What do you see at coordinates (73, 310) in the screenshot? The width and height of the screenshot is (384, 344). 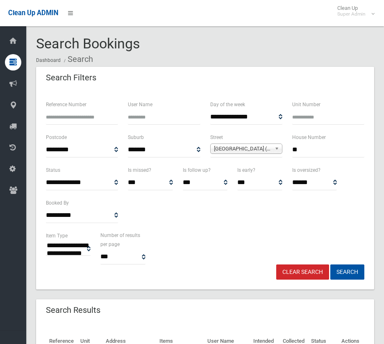 I see `header: Search Results` at bounding box center [73, 310].